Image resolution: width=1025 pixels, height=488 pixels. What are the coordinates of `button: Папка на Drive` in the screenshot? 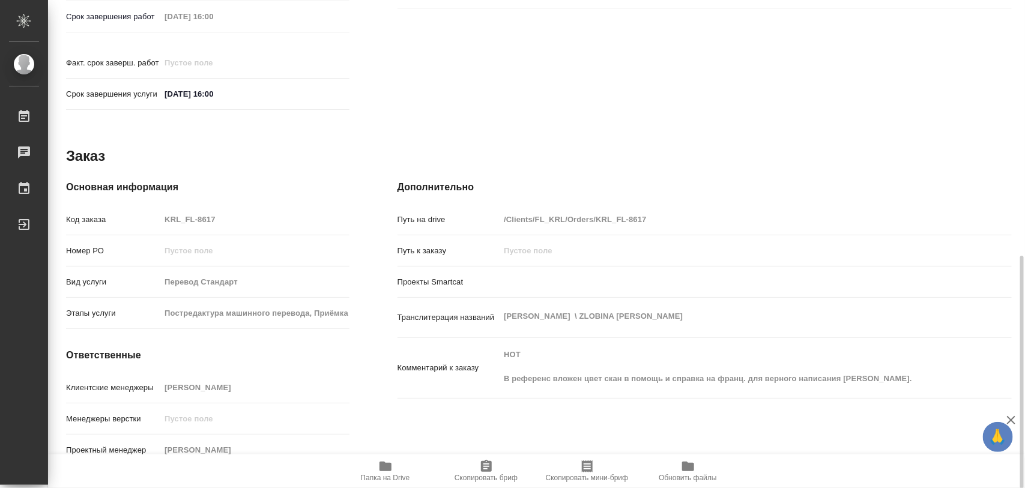 It's located at (386, 471).